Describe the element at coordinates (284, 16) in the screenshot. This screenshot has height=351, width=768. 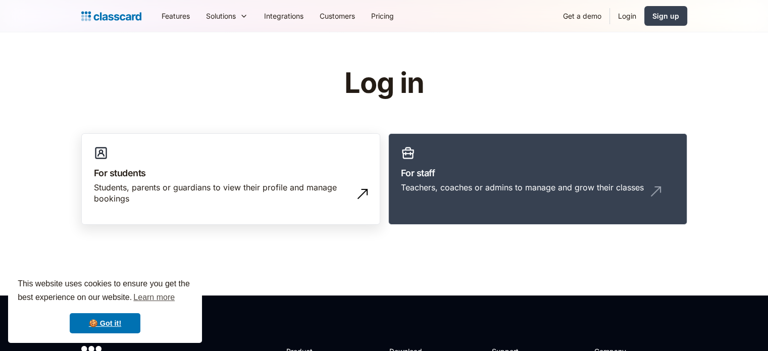
I see `a: Integrations` at that location.